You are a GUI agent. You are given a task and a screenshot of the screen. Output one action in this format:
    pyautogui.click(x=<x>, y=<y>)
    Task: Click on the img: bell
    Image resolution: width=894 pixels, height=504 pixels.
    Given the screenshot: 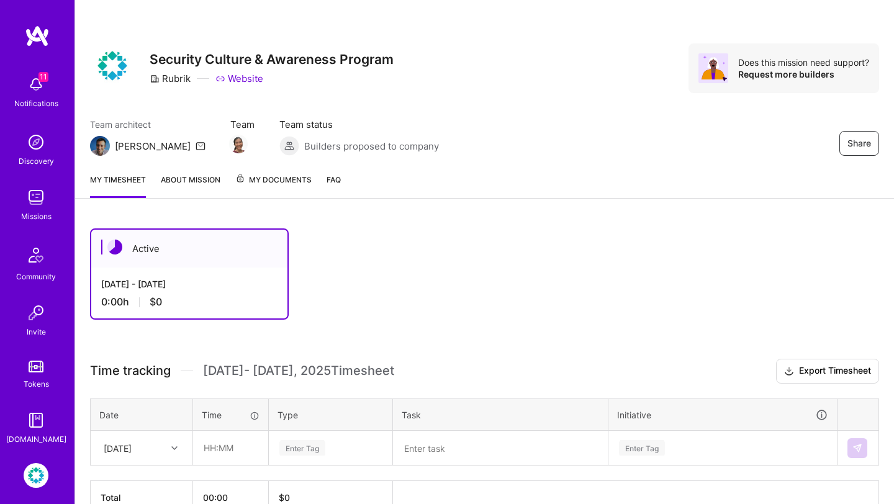 What is the action you would take?
    pyautogui.click(x=36, y=84)
    